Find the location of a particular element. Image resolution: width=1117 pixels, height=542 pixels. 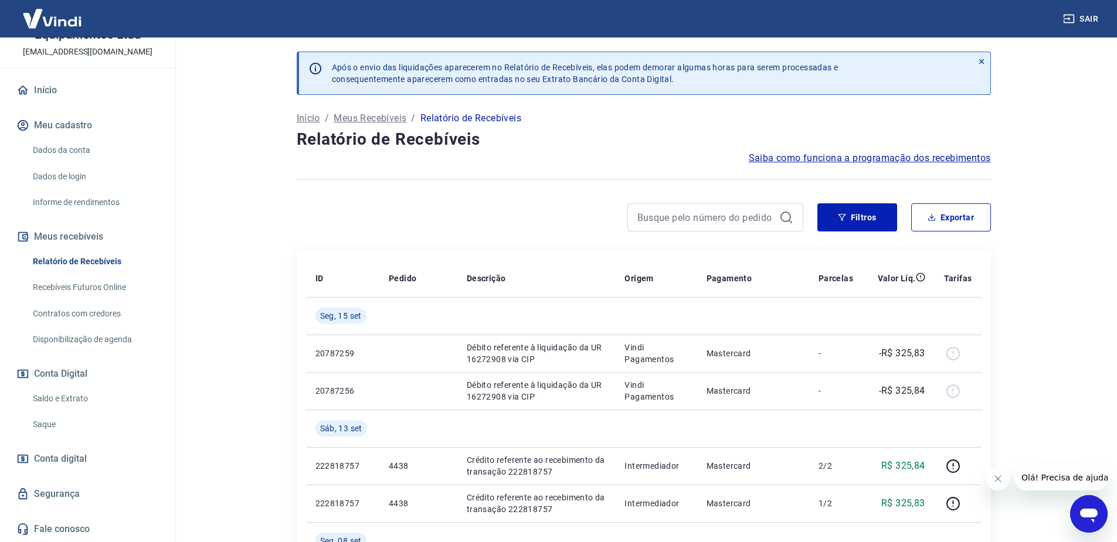

a: Disponibilização de agenda is located at coordinates (94, 339).